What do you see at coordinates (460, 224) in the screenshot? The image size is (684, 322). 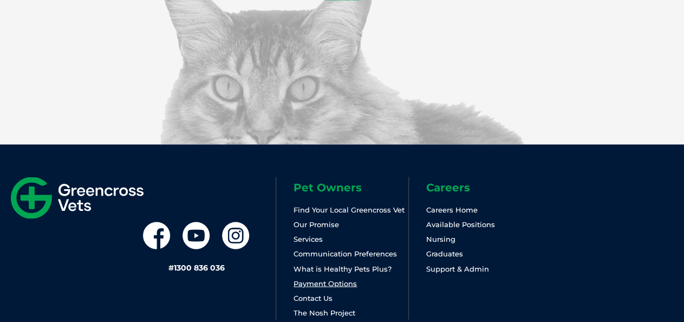 I see `a: Available Positions` at bounding box center [460, 224].